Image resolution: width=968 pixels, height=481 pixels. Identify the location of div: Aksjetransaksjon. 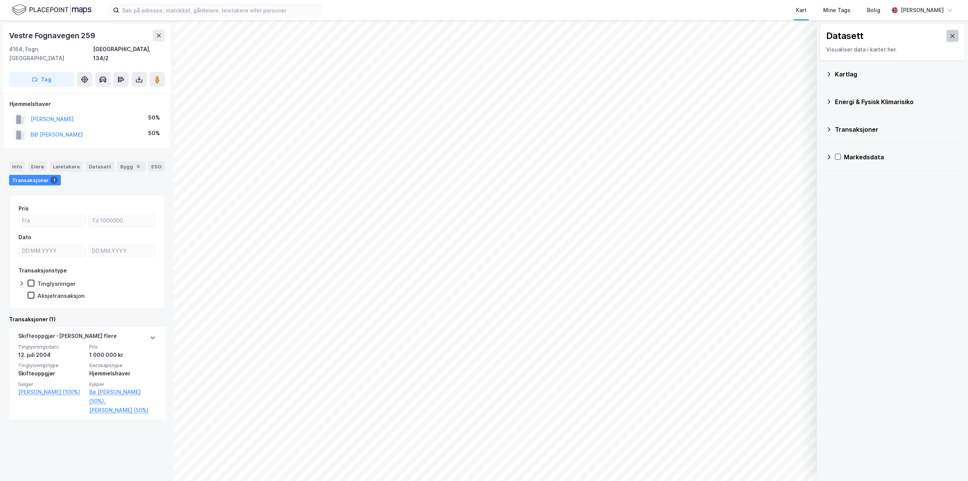
(61, 295).